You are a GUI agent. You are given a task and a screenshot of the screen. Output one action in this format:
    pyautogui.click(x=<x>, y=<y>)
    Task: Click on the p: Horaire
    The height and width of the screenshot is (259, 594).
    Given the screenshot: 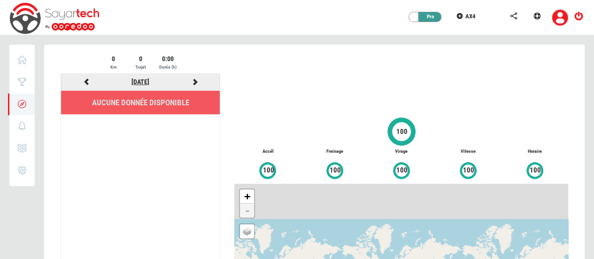 What is the action you would take?
    pyautogui.click(x=535, y=151)
    